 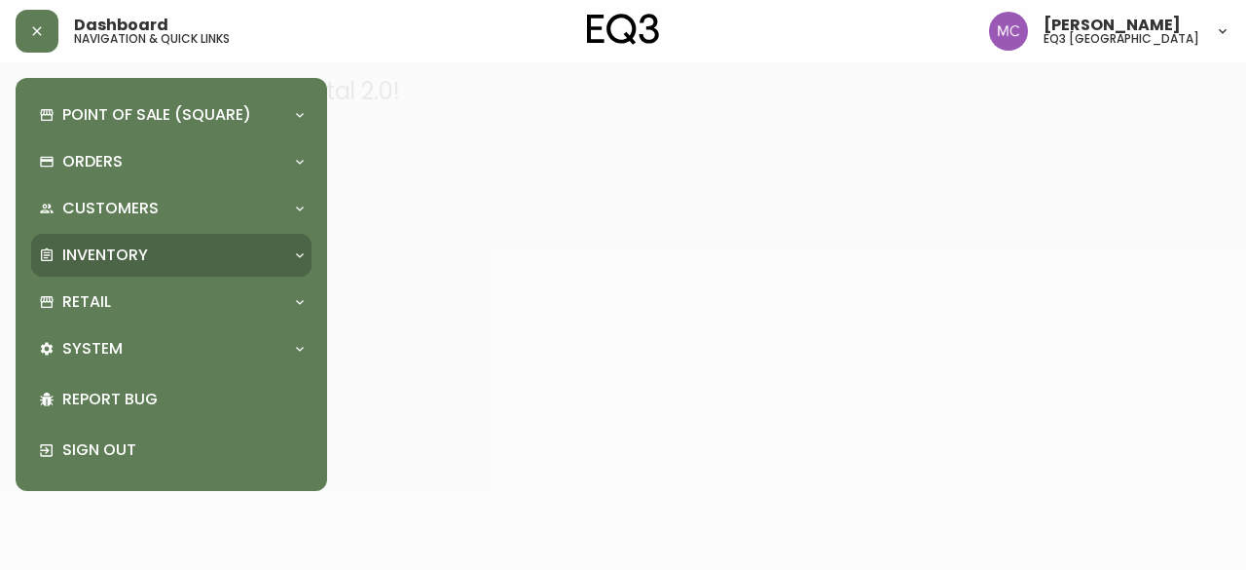 What do you see at coordinates (171, 208) in the screenshot?
I see `div: Customers` at bounding box center [171, 208].